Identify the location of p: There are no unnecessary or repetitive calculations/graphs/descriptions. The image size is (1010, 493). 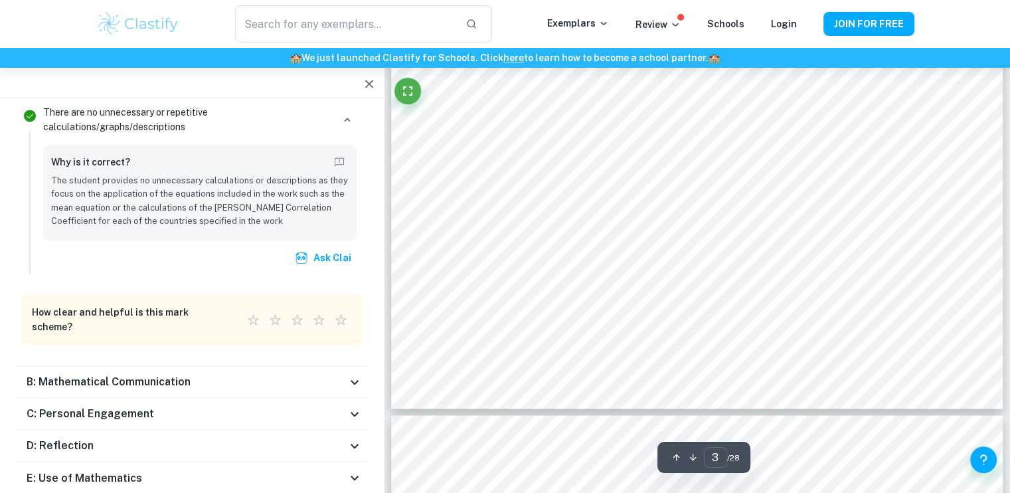
(188, 120).